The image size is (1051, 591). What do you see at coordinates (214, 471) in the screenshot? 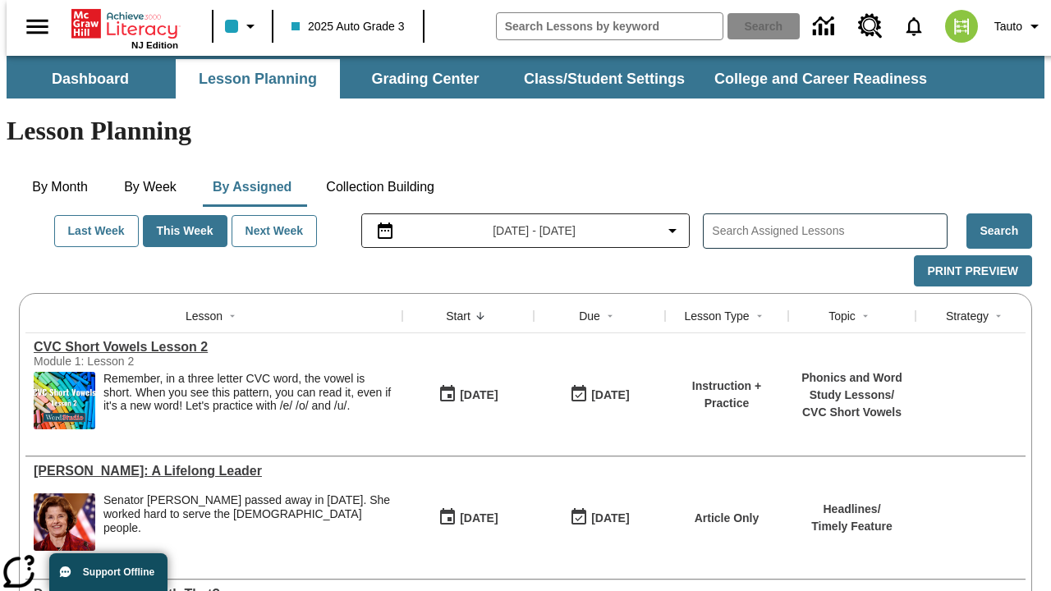
I see `a: Dianne Feinstein: A Lifelong Leader, Lessons` at bounding box center [214, 471].